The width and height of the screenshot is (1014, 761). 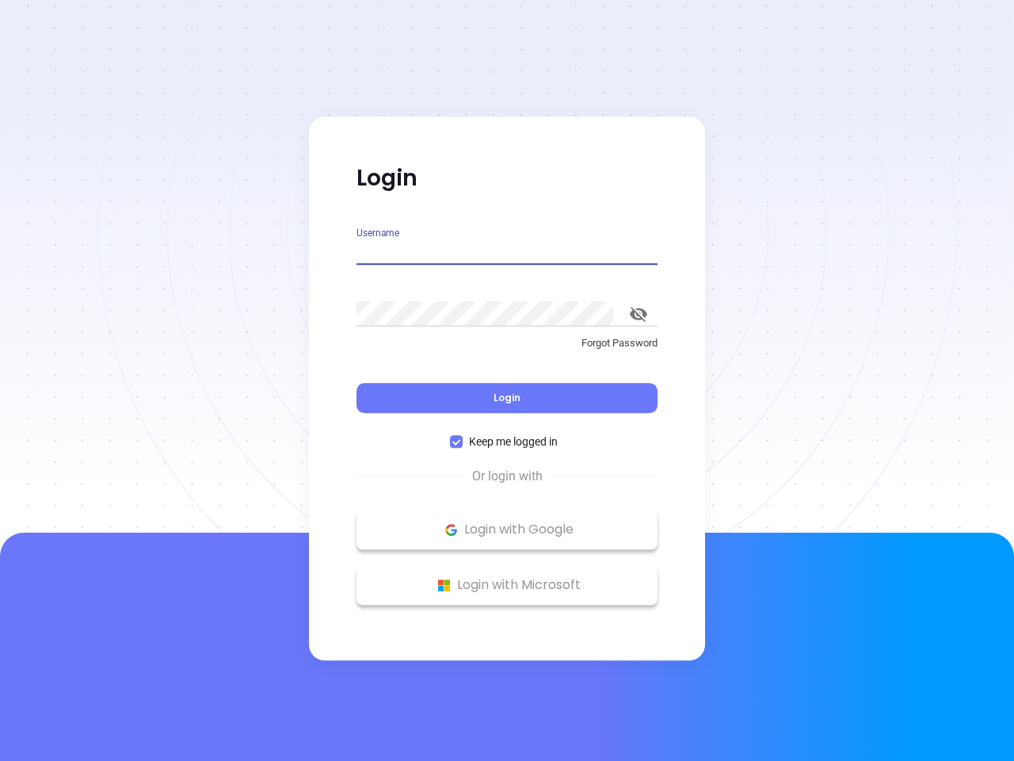 I want to click on span: Or login with, so click(x=507, y=476).